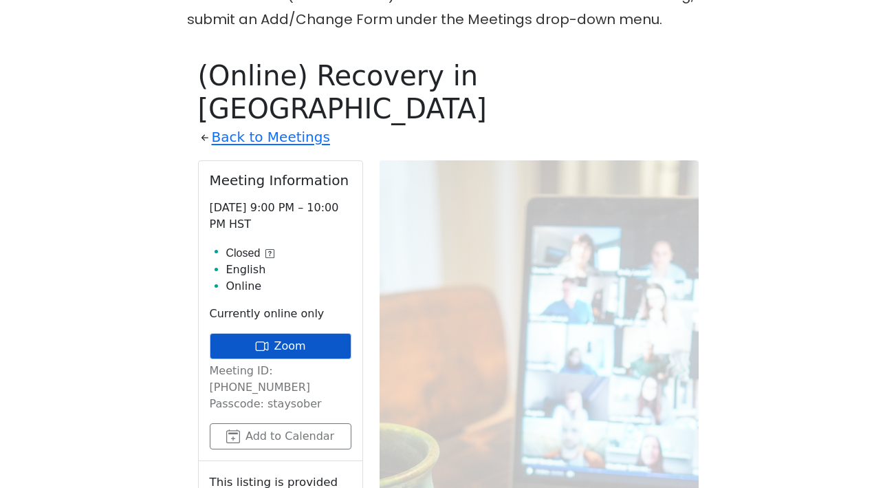 The width and height of the screenshot is (896, 488). What do you see at coordinates (281, 346) in the screenshot?
I see `a: Zoom` at bounding box center [281, 346].